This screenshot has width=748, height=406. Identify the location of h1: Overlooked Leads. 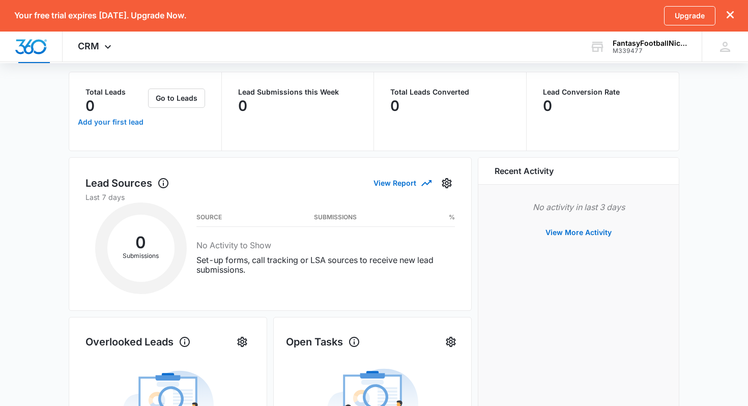
(138, 342).